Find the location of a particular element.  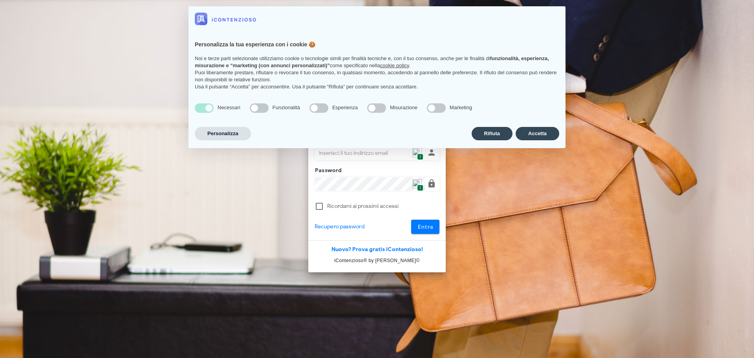

strong: funzionalità, esperienza, misurazione e “marketing (con annunci personalizzati)” is located at coordinates (372, 62).